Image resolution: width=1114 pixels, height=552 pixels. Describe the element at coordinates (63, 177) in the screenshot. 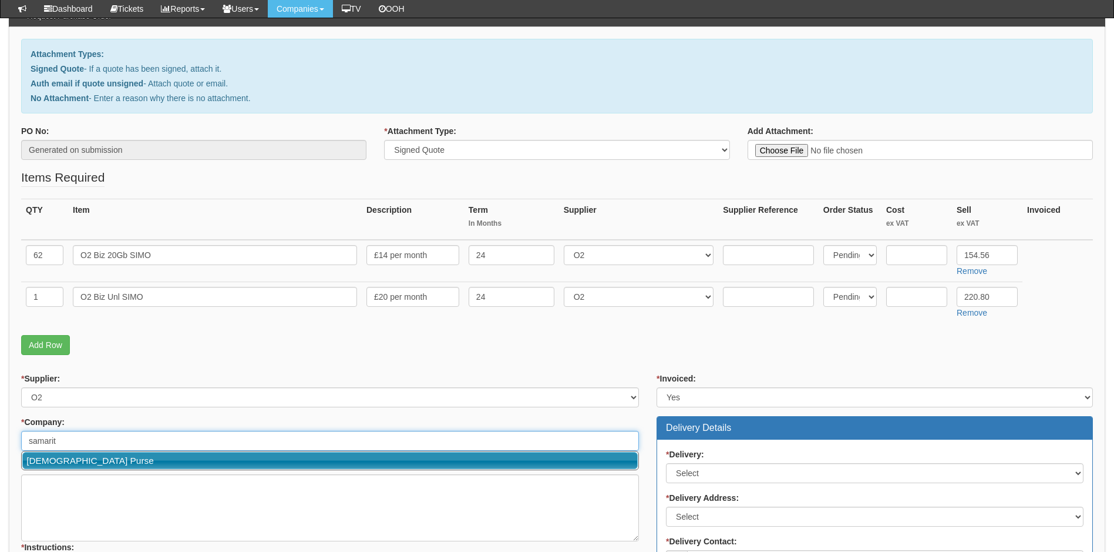

I see `legend: Items Required` at that location.